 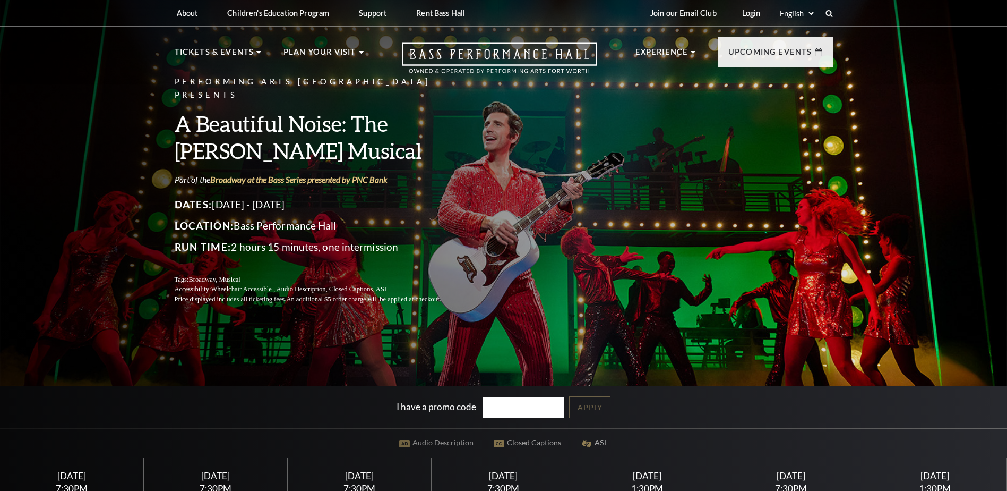 What do you see at coordinates (796, 13) in the screenshot?
I see `select: Select:` at bounding box center [796, 13].